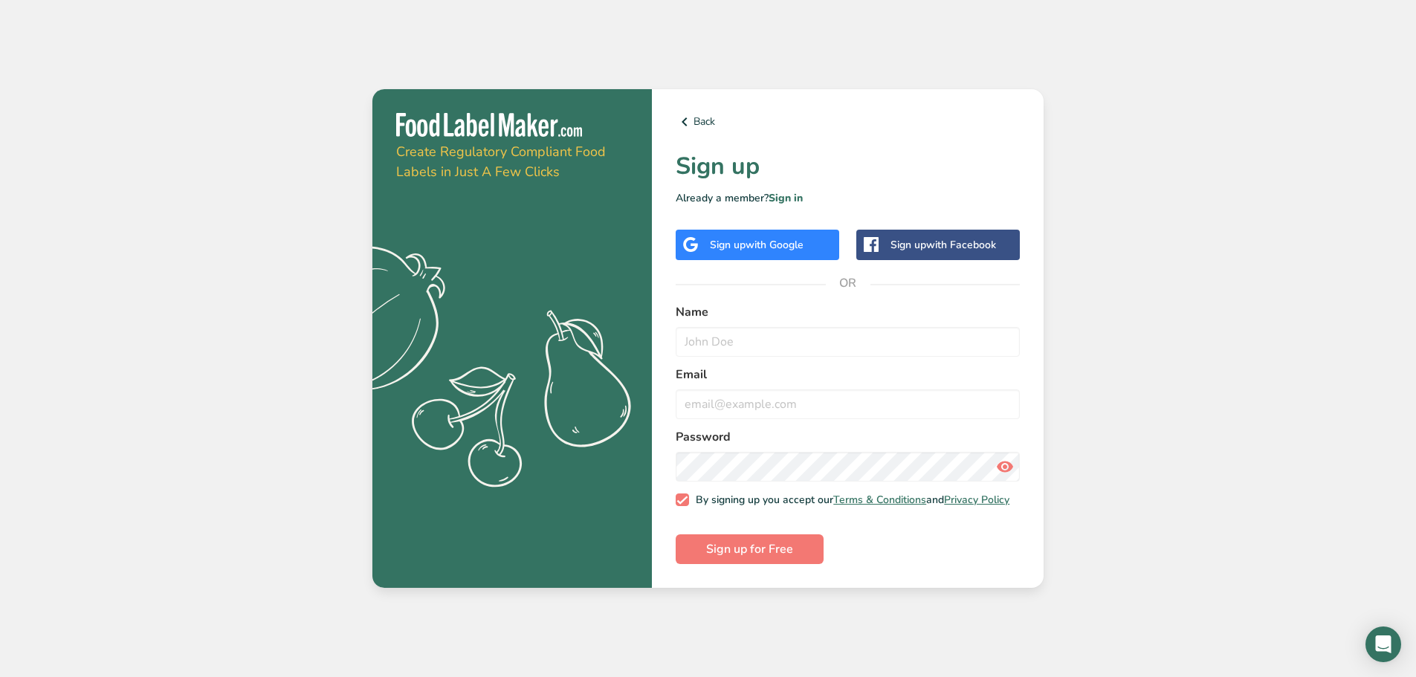 This screenshot has width=1416, height=677. What do you see at coordinates (489, 125) in the screenshot?
I see `img: Food Label Maker` at bounding box center [489, 125].